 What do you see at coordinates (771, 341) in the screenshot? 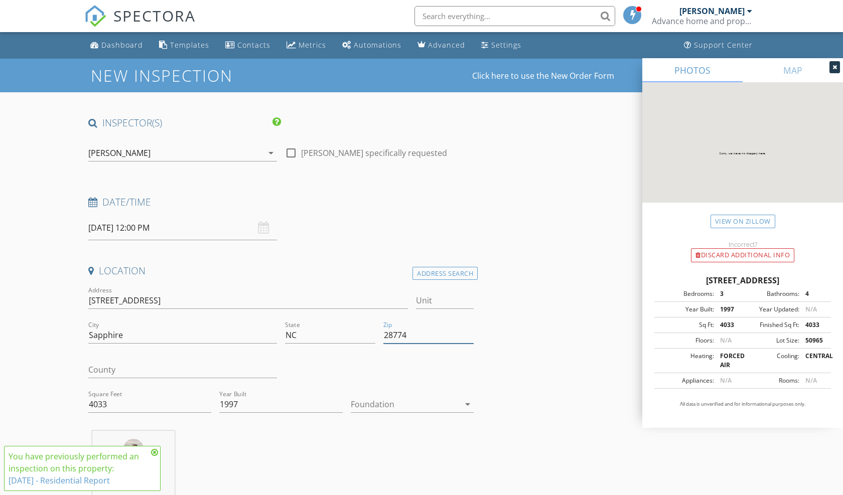
I see `div: Lot Size:` at bounding box center [771, 341].